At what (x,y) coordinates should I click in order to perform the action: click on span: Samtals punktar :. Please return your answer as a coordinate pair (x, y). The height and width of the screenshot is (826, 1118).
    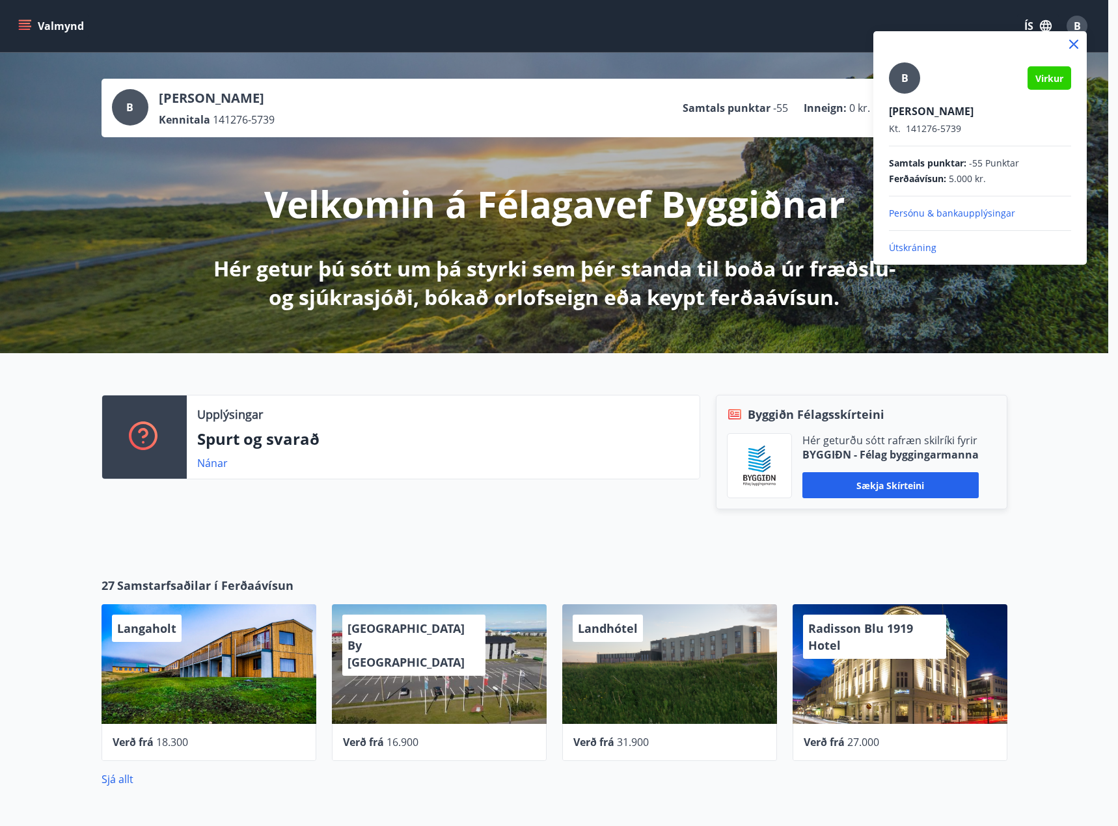
    Looking at the image, I should click on (927, 163).